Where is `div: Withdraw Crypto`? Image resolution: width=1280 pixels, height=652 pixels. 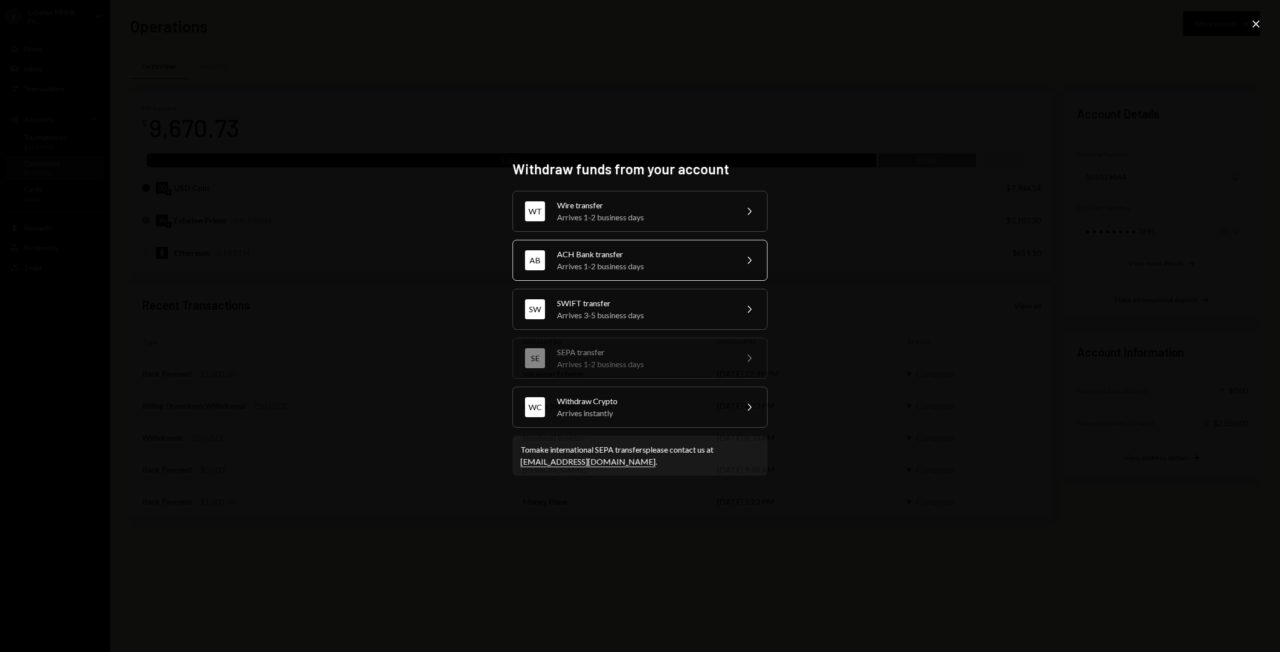
div: Withdraw Crypto is located at coordinates (644, 401).